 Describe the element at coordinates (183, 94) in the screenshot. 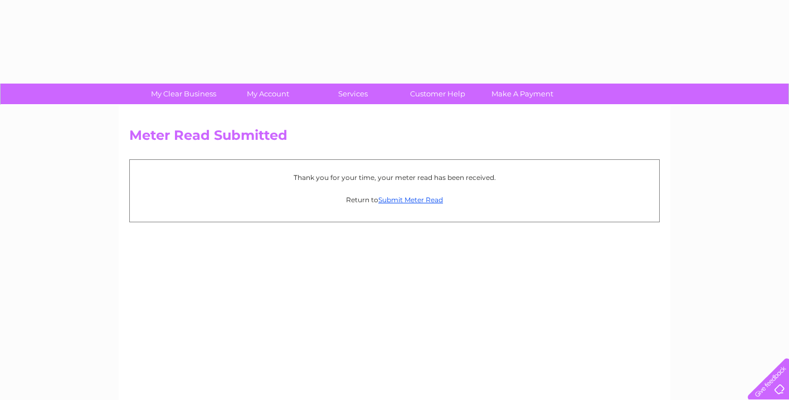

I see `a: My Clear Business` at that location.